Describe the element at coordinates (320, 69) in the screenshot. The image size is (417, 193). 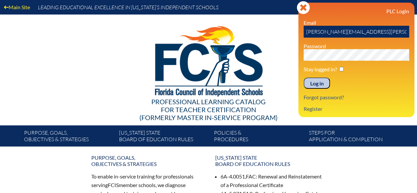
I see `label: Stay logged in?` at that location.